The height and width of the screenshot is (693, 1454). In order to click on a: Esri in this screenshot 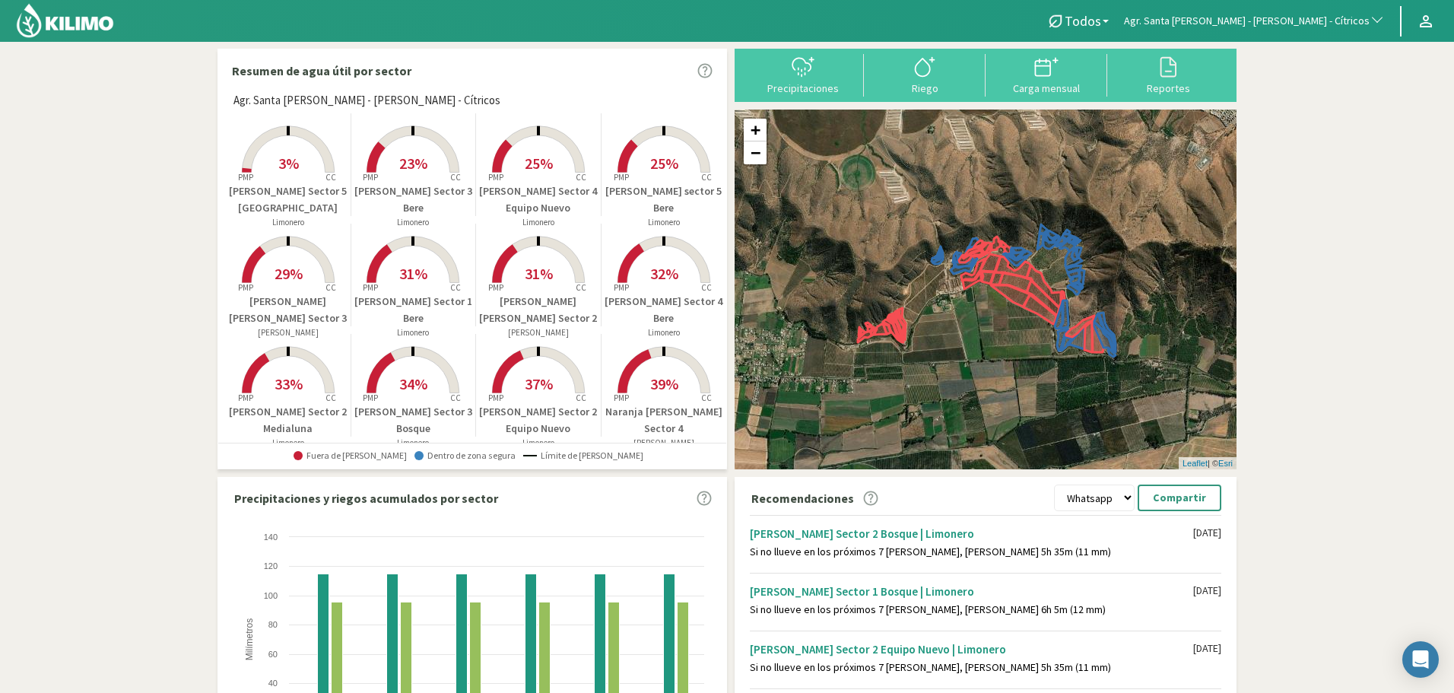, I will do `click(1225, 463)`.